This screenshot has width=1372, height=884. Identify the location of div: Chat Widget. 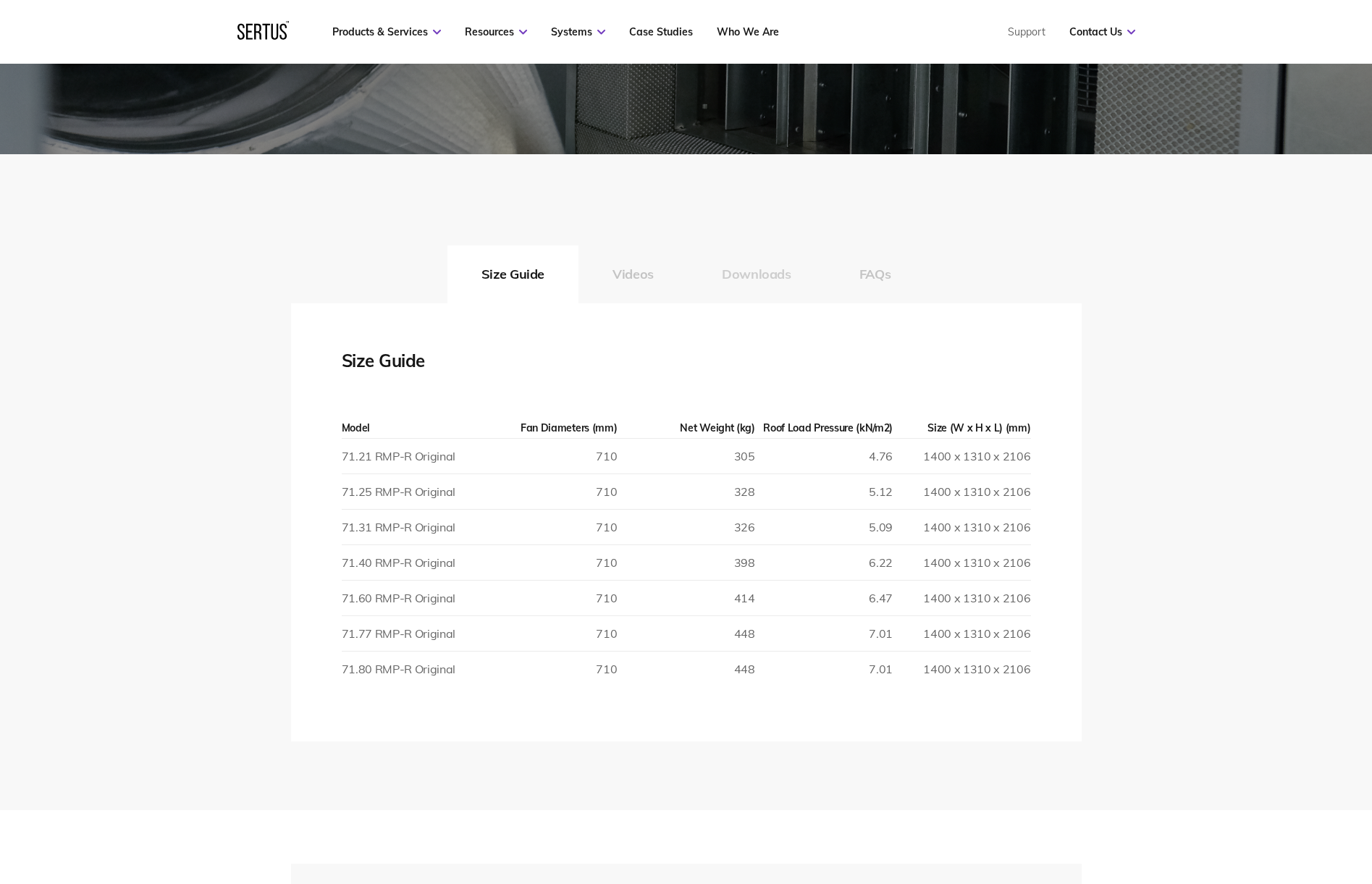
(1241, 800).